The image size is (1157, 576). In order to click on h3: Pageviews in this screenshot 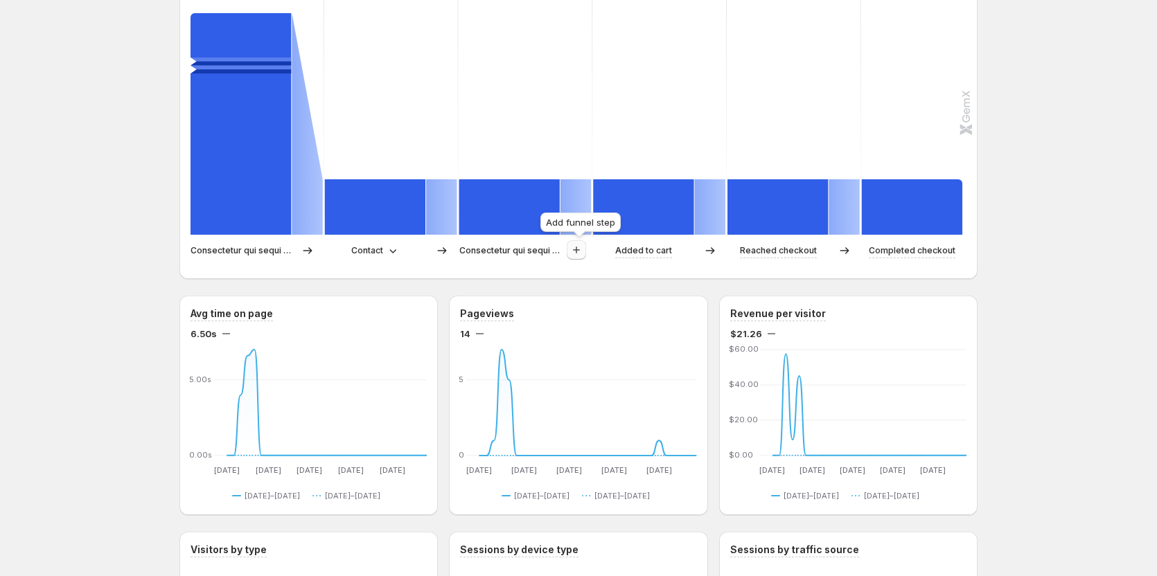, I will do `click(487, 314)`.